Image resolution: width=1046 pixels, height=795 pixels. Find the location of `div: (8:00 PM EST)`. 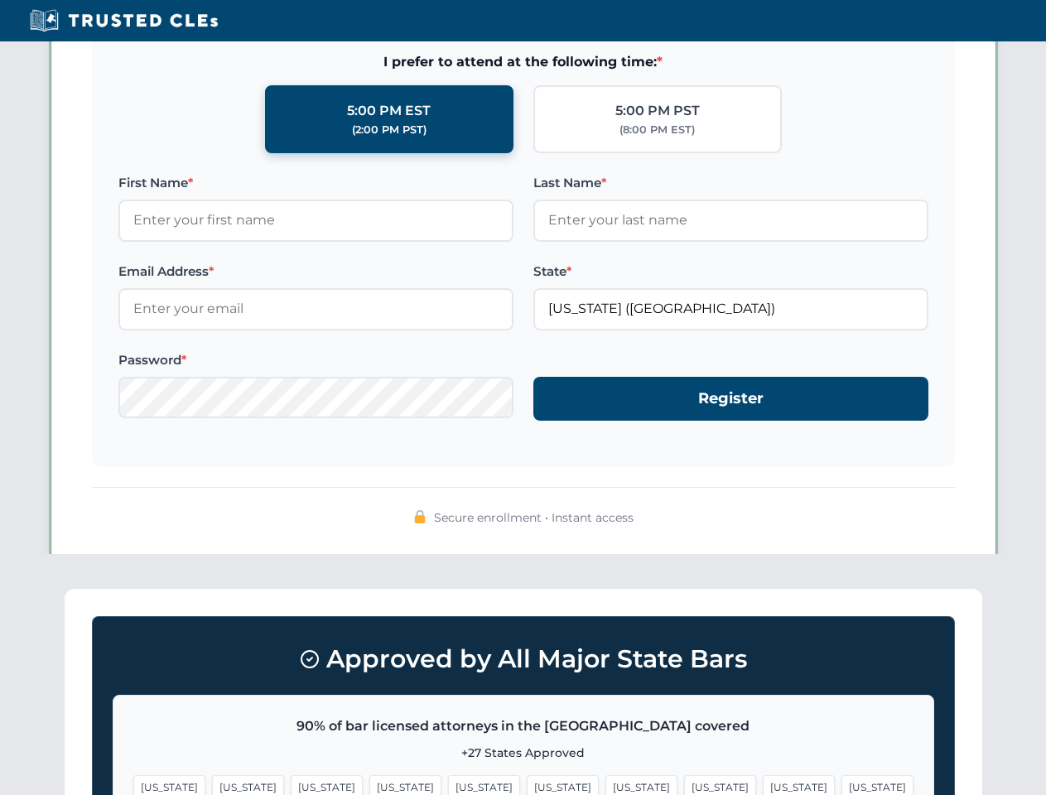

div: (8:00 PM EST) is located at coordinates (657, 130).